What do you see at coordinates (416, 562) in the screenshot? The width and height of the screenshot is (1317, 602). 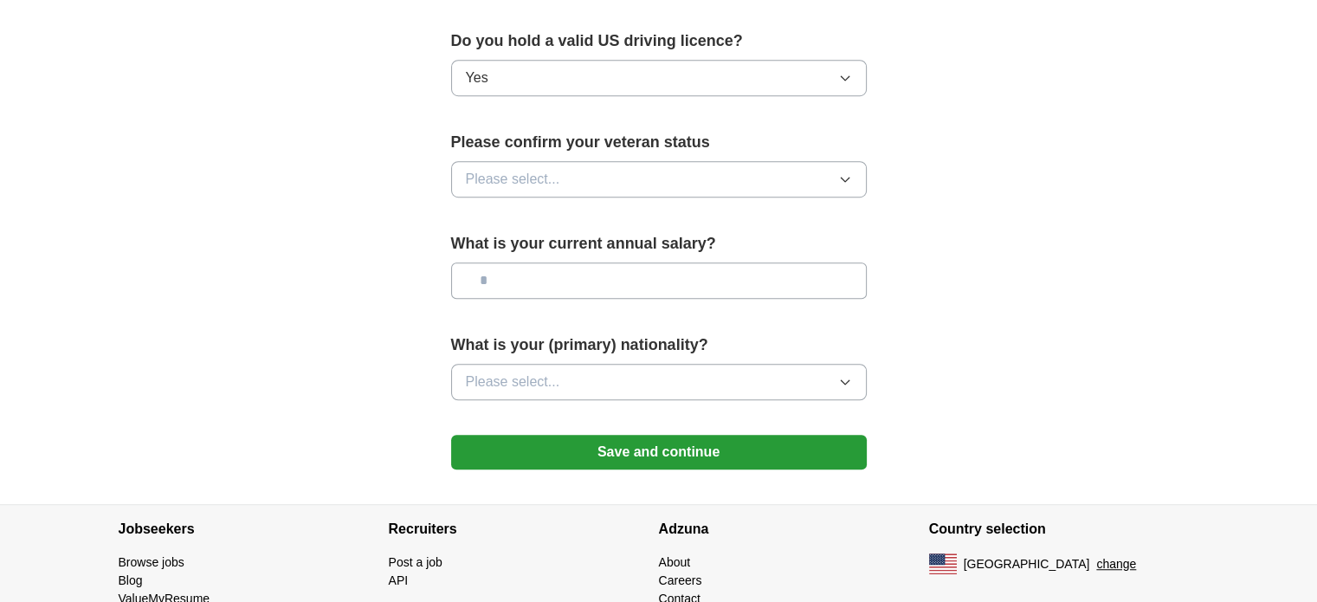 I see `a: Post a job` at bounding box center [416, 562].